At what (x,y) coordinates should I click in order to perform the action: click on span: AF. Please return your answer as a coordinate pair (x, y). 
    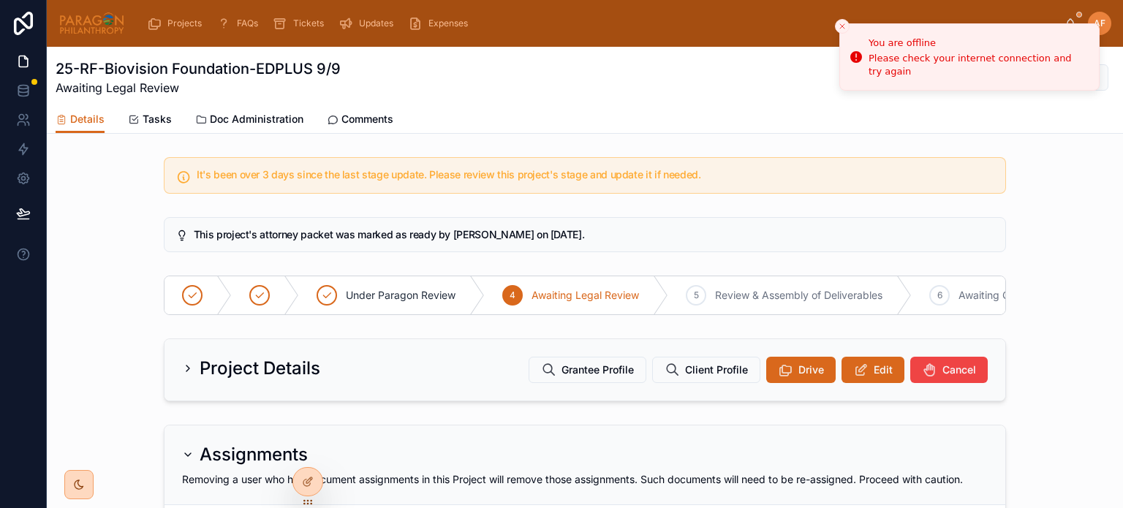
    Looking at the image, I should click on (1099, 23).